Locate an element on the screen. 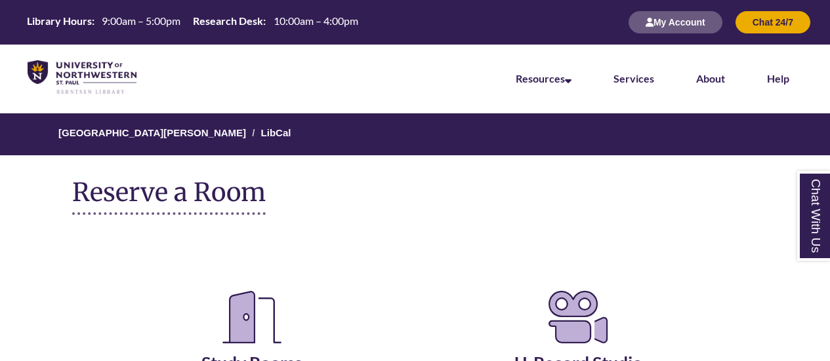  table: Hours Today is located at coordinates (192, 22).